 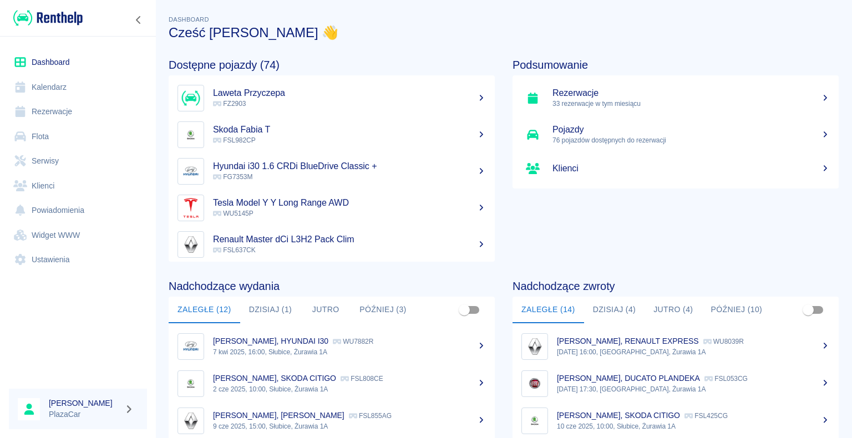 I want to click on a: Rezerwacje, so click(x=78, y=111).